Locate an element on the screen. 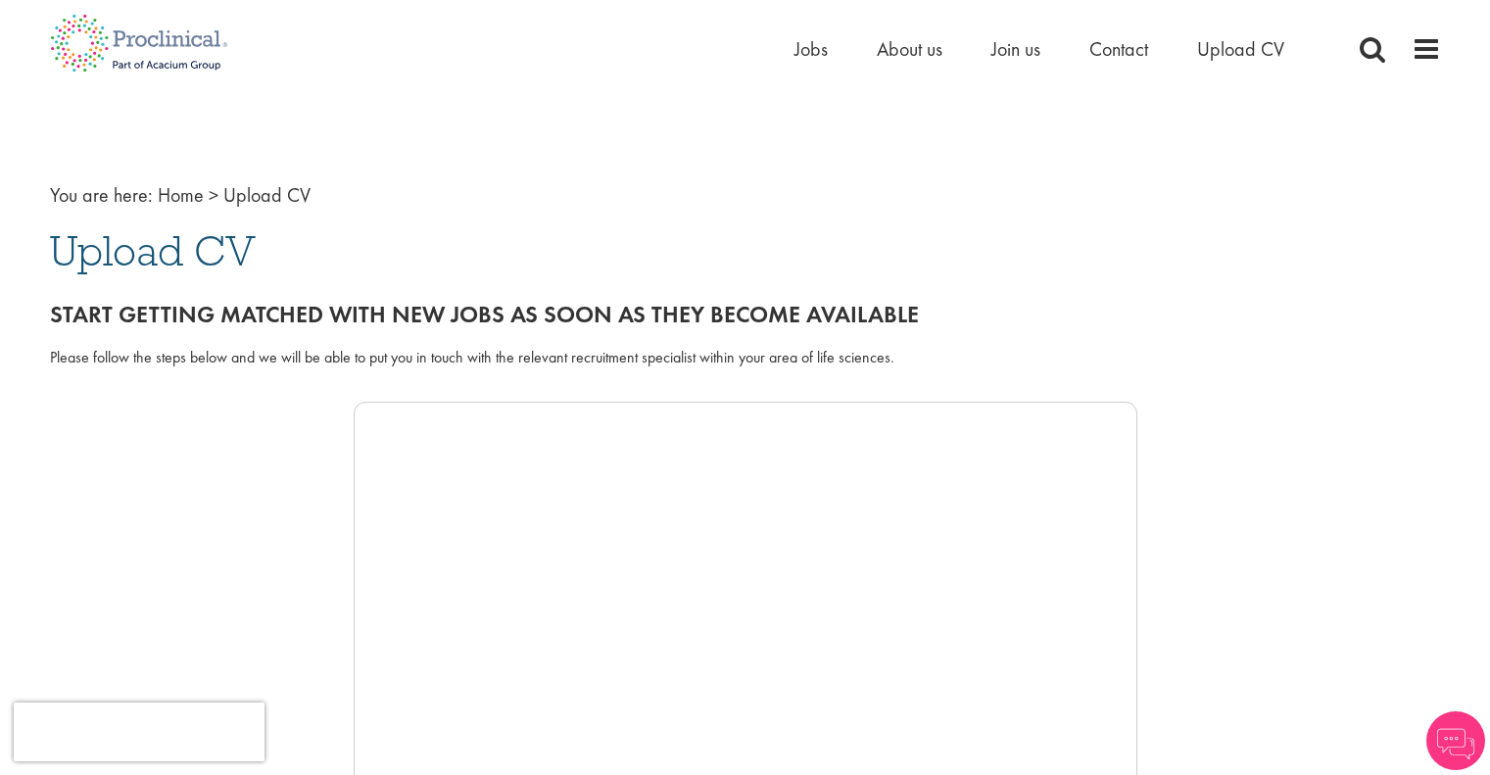 The height and width of the screenshot is (775, 1490). a: breadcrumb link is located at coordinates (180, 195).